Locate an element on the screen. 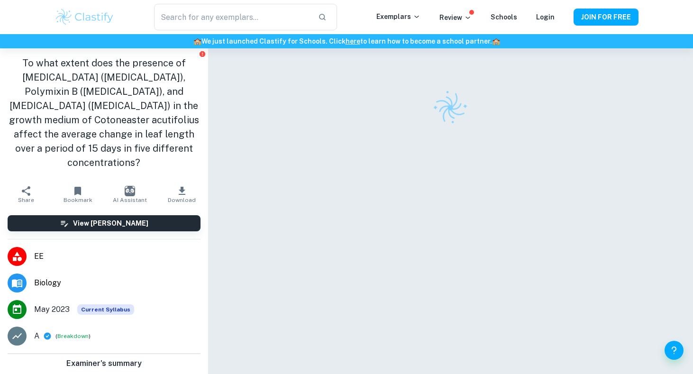 This screenshot has height=374, width=693. h6: Examiner's summary is located at coordinates (104, 364).